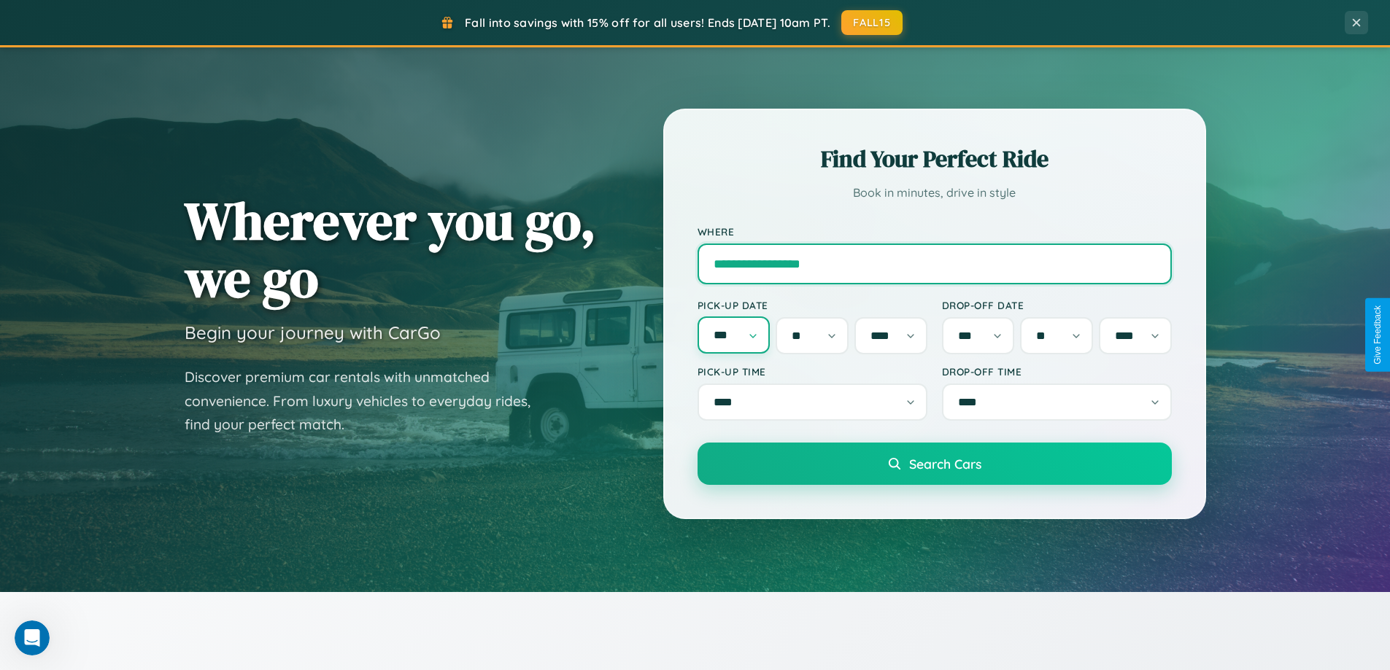 The image size is (1390, 670). What do you see at coordinates (312, 333) in the screenshot?
I see `h3: Begin your journey with CarGo` at bounding box center [312, 333].